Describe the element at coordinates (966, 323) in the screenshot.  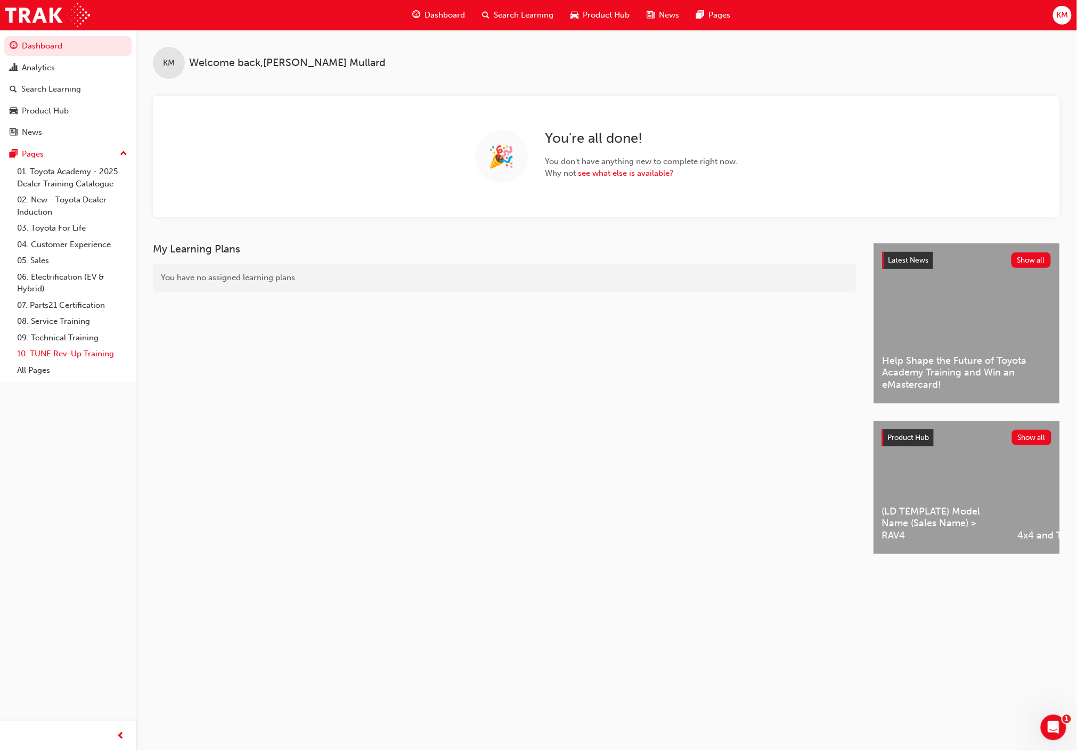
I see `a: Latest NewsShow allHelp Shape the Future of Toyota Academy Training and Win an eMastercard!` at that location.